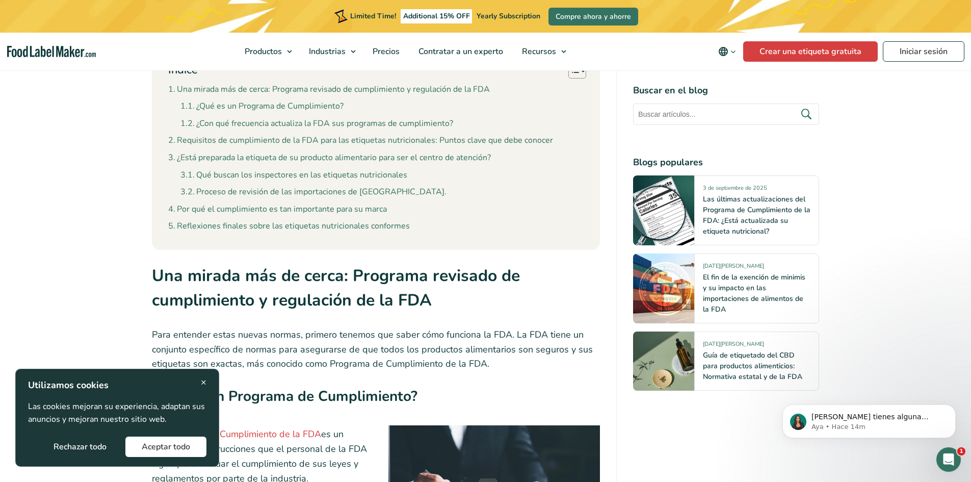 The height and width of the screenshot is (482, 971). Describe the element at coordinates (385, 51) in the screenshot. I see `a: Precios` at that location.